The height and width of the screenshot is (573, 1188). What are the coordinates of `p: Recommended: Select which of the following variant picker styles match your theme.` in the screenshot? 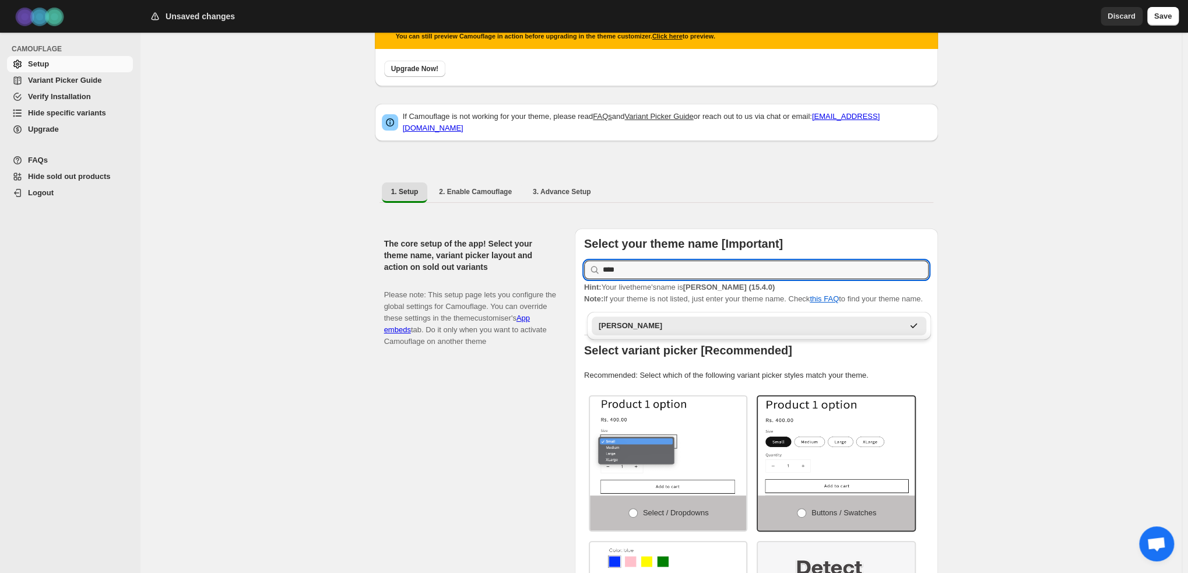 It's located at (756, 375).